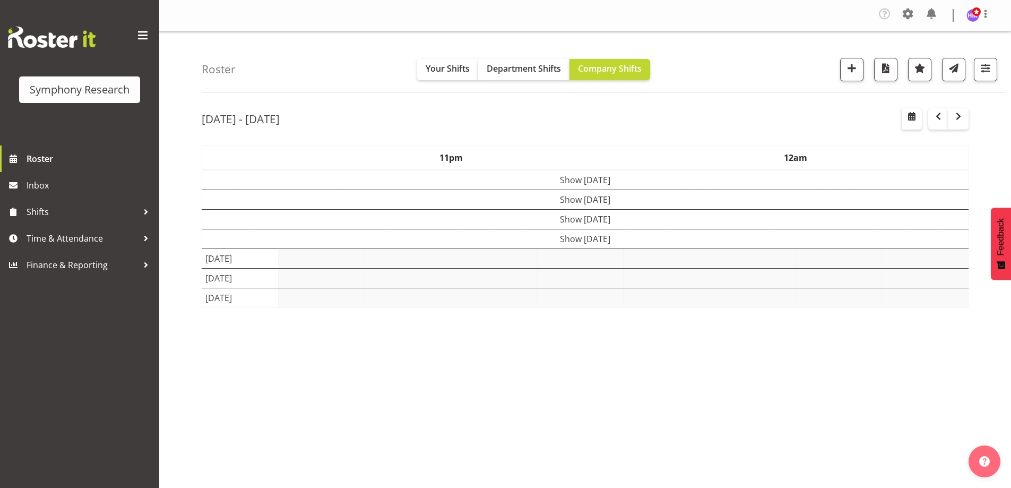 Image resolution: width=1011 pixels, height=488 pixels. Describe the element at coordinates (447, 70) in the screenshot. I see `button: Your Shifts` at that location.